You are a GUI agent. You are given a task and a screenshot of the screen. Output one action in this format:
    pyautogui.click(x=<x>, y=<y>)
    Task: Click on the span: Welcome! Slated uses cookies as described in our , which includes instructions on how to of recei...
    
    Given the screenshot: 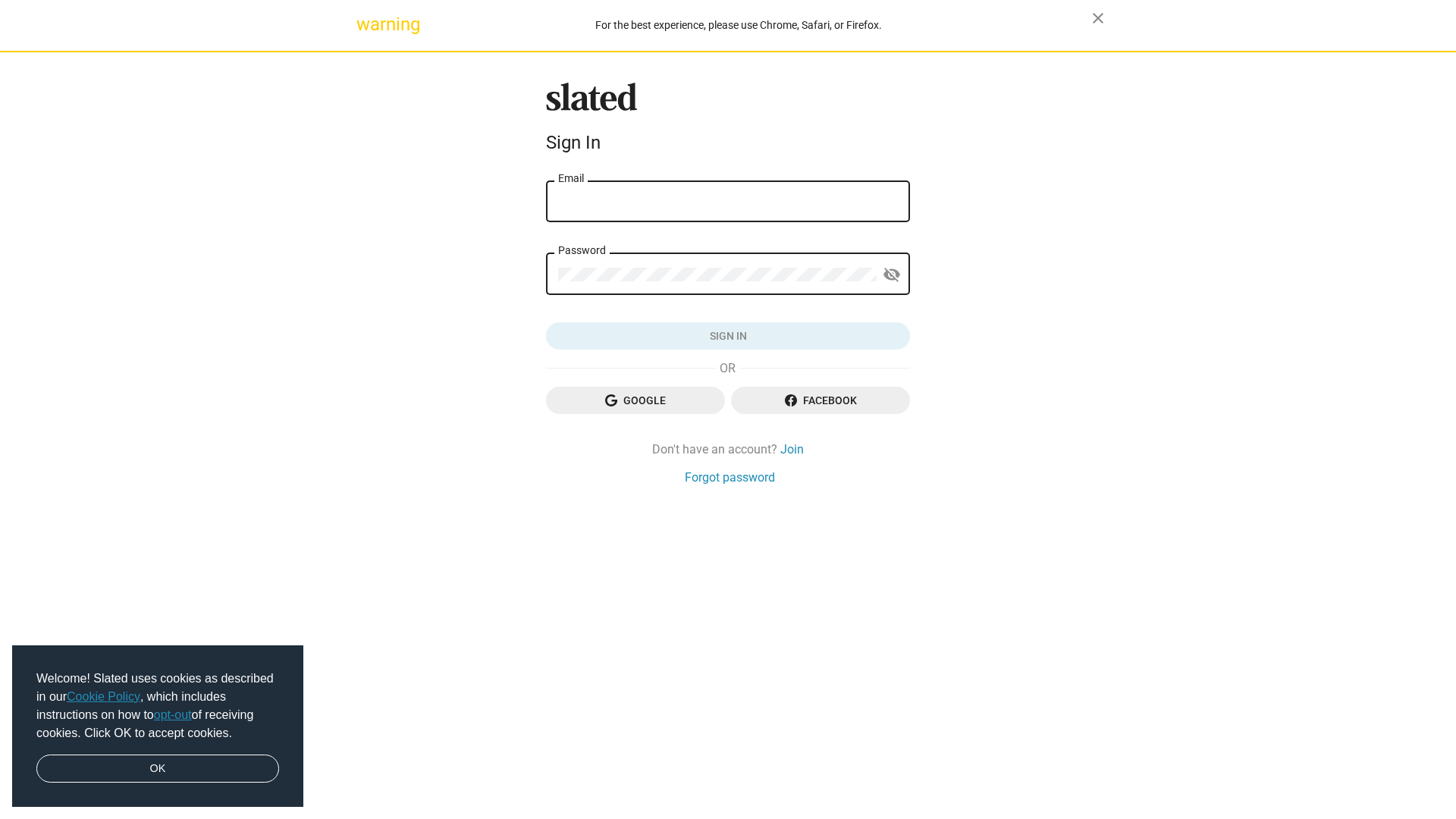 What is the action you would take?
    pyautogui.click(x=158, y=706)
    